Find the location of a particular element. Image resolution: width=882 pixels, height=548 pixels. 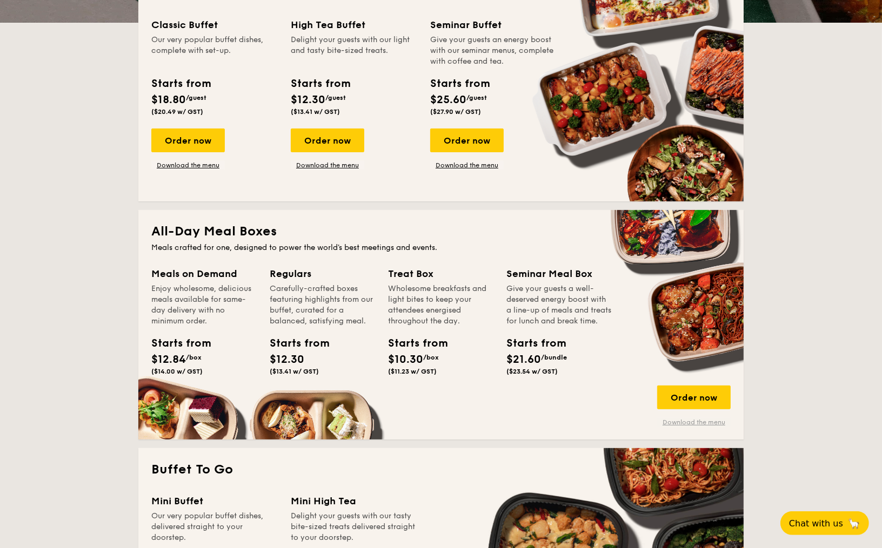

div: Treat Box is located at coordinates (440, 274).